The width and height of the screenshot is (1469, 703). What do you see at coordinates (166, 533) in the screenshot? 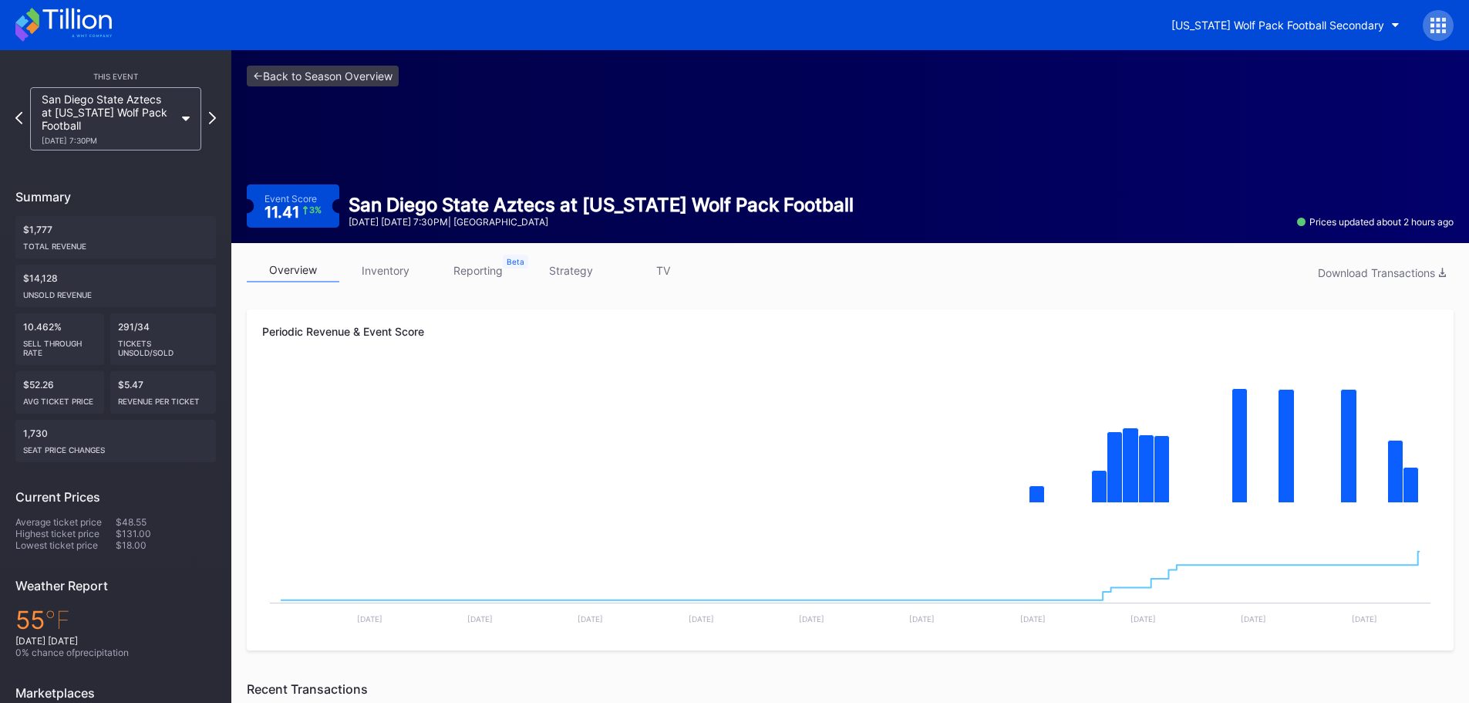
I see `div: $131.00` at bounding box center [166, 533].